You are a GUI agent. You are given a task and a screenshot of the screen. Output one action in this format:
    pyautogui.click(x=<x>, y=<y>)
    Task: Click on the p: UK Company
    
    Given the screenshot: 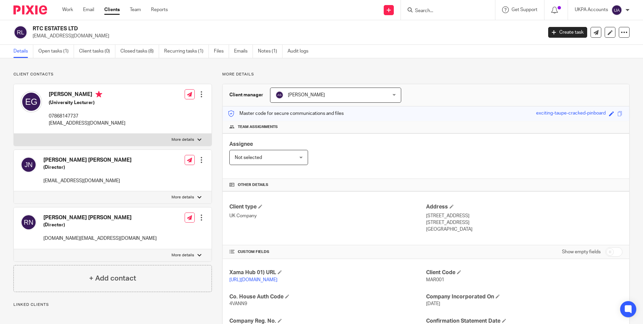 What is the action you would take?
    pyautogui.click(x=328, y=216)
    